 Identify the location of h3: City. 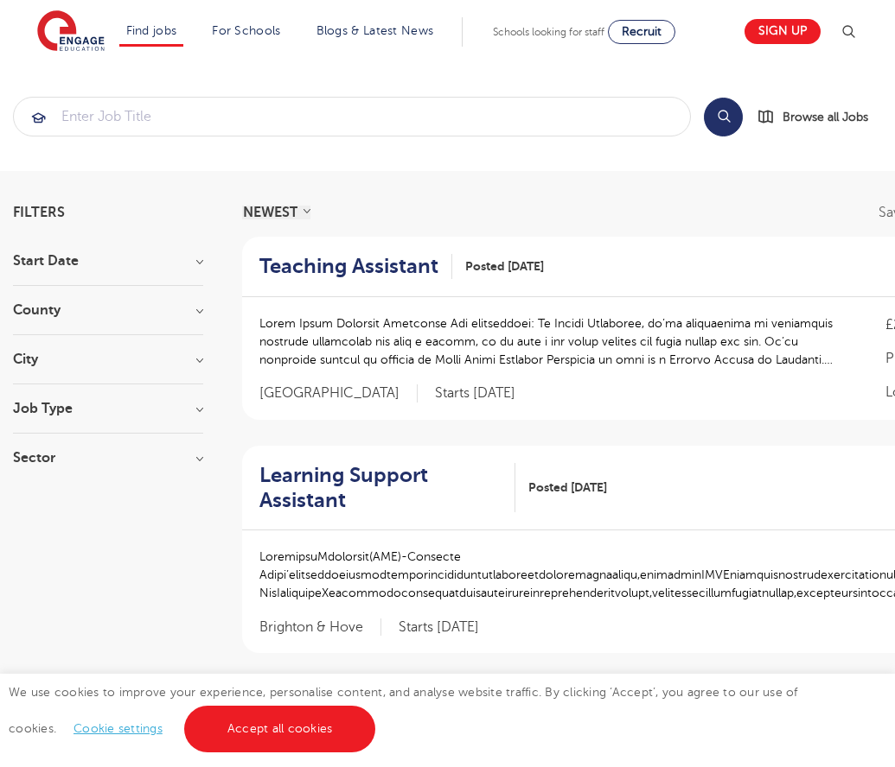
(108, 360).